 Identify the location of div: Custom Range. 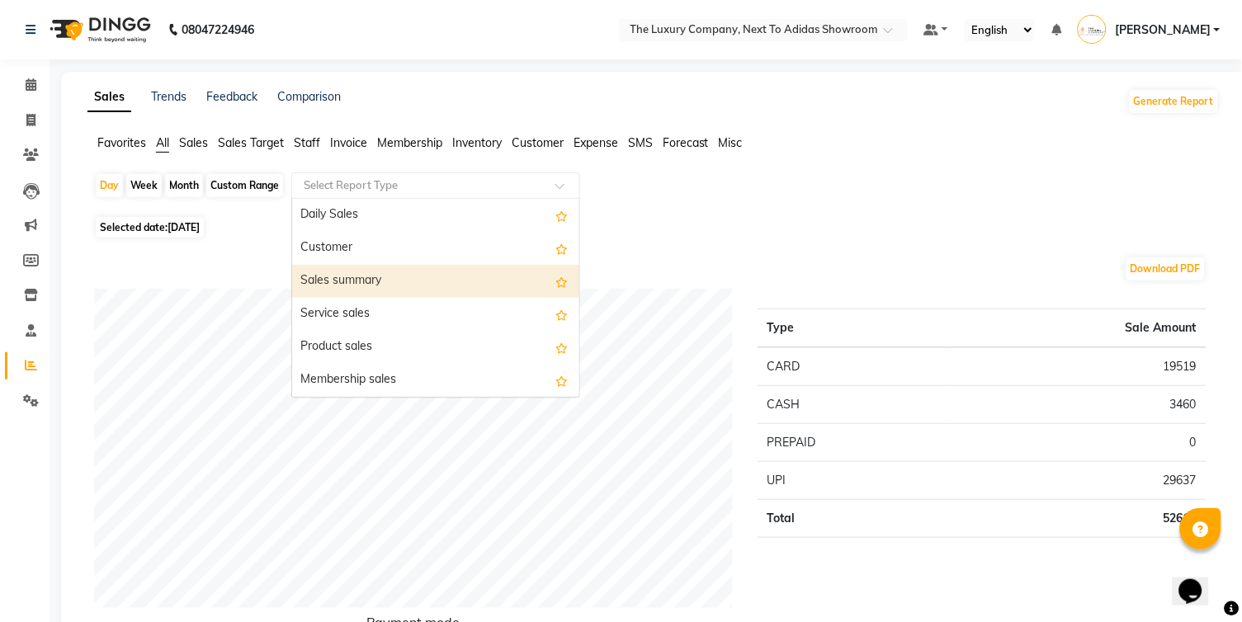
(244, 186).